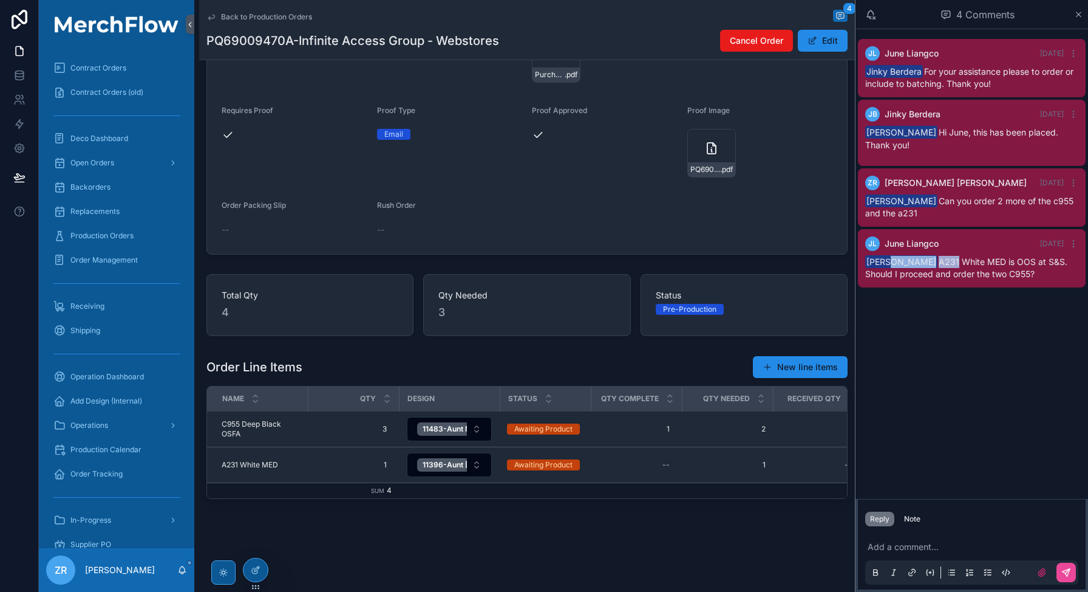 The image size is (1088, 592). What do you see at coordinates (250, 465) in the screenshot?
I see `span: A231 White MED` at bounding box center [250, 465].